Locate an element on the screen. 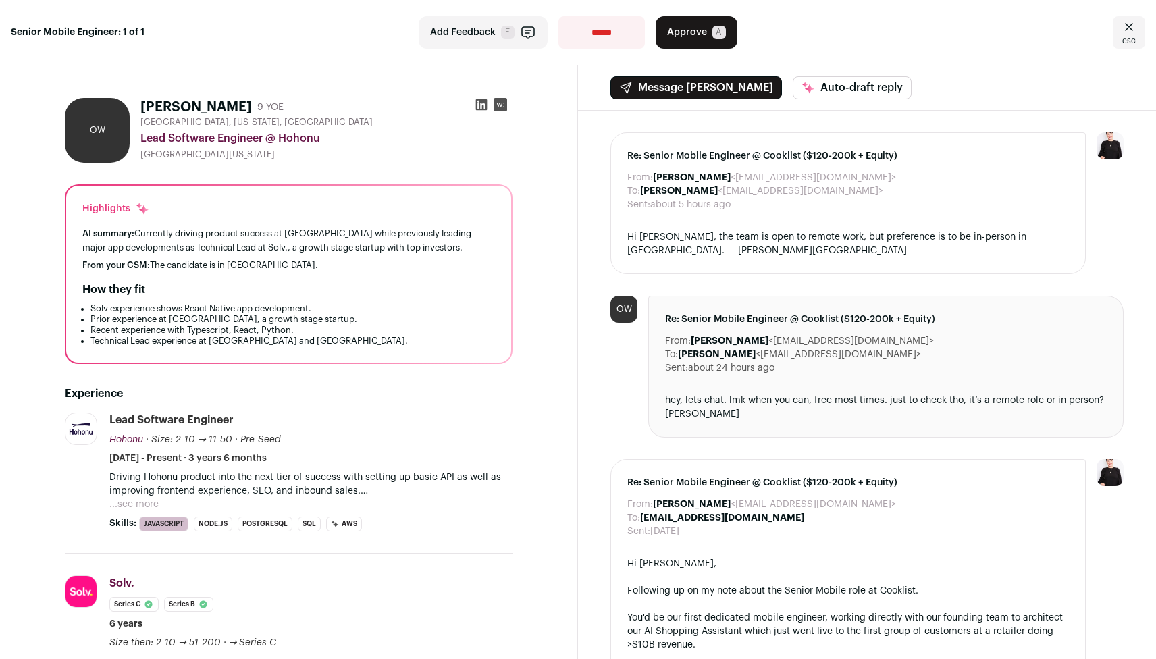 The height and width of the screenshot is (659, 1156). span: AI summary: is located at coordinates (108, 233).